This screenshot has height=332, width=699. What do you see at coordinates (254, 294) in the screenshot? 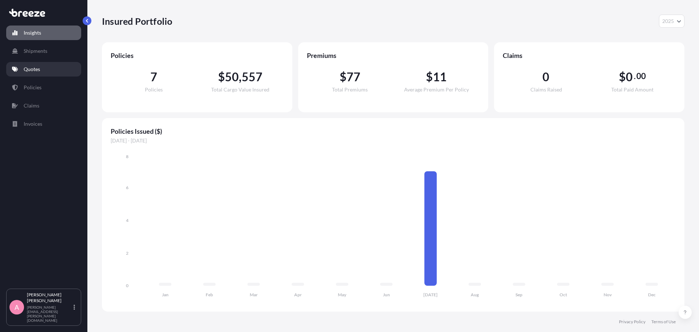
I see `tspan: Mar` at bounding box center [254, 294].